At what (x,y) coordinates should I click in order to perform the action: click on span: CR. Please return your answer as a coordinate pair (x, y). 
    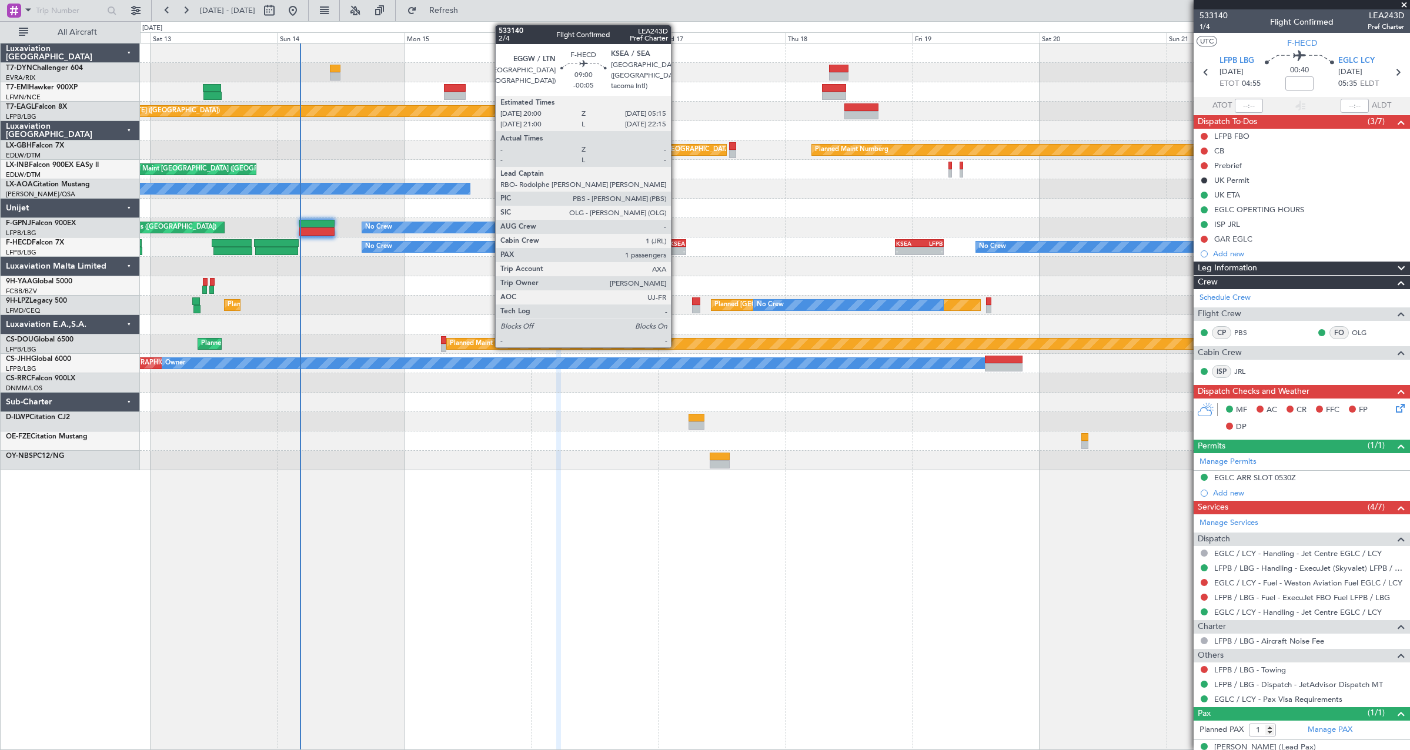
    Looking at the image, I should click on (1301, 411).